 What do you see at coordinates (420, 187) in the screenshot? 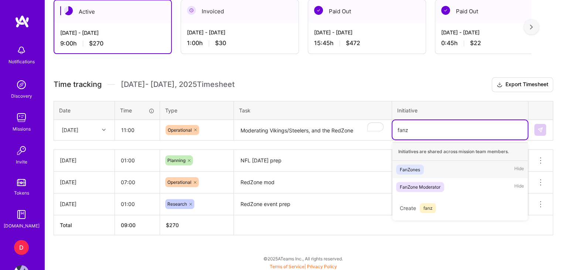
I see `div: FanZone Moderator` at bounding box center [420, 187].